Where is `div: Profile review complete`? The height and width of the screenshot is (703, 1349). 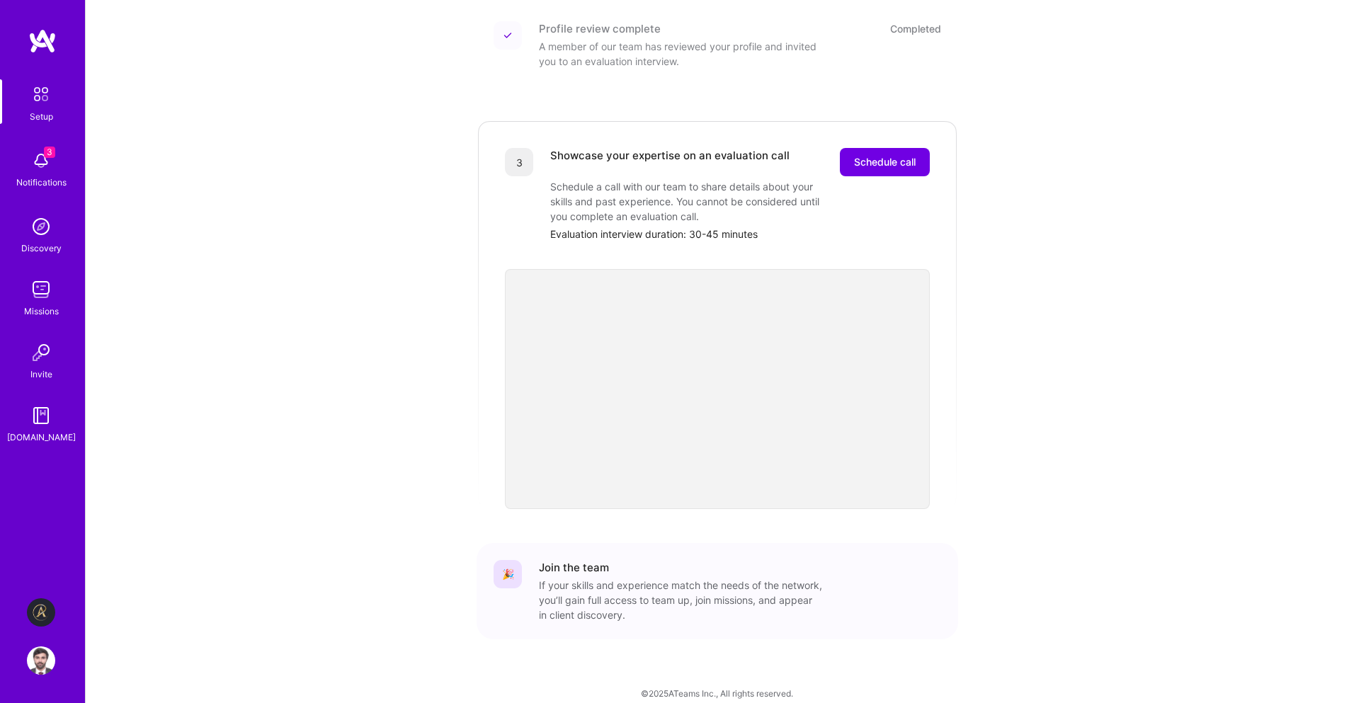
div: Profile review complete is located at coordinates (600, 28).